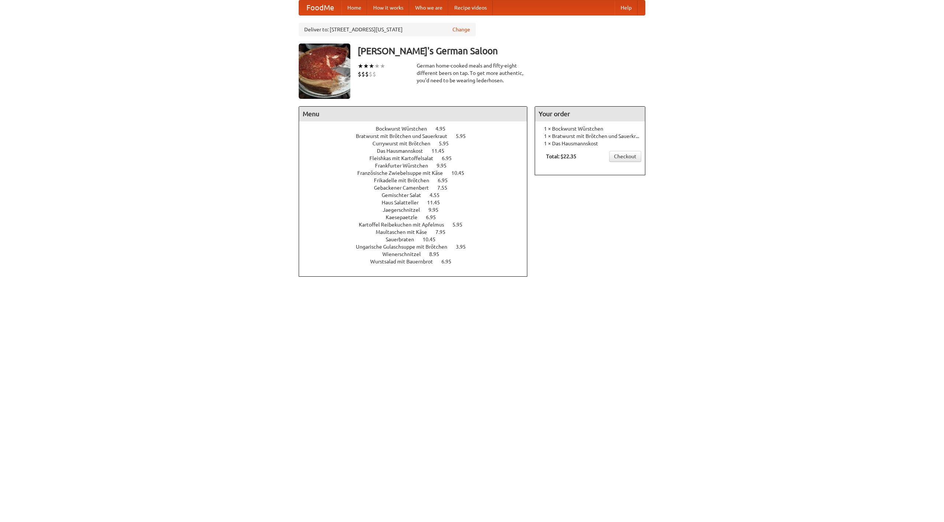  Describe the element at coordinates (417, 217) in the screenshot. I see `a: Kaesepaetzle 6.95` at that location.